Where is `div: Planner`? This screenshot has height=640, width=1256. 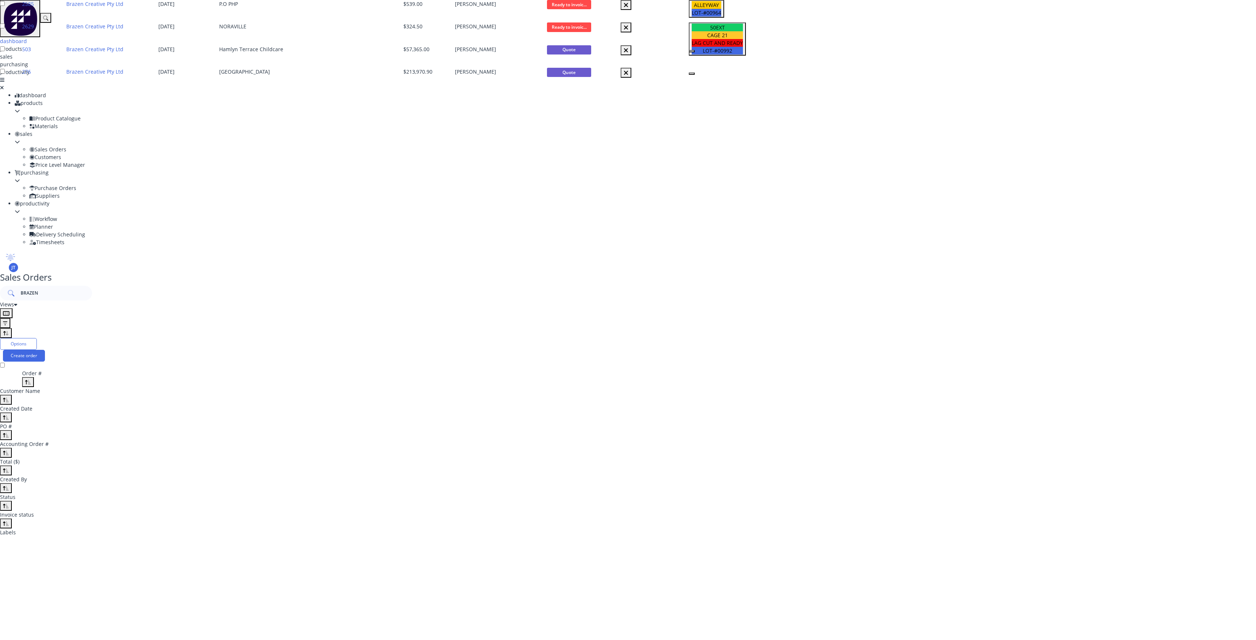 div: Planner is located at coordinates (643, 226).